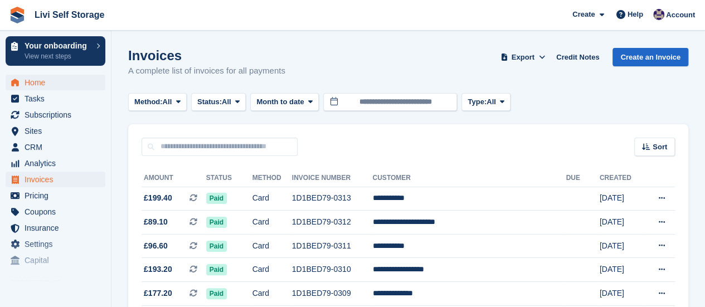  I want to click on span: Pricing, so click(58, 196).